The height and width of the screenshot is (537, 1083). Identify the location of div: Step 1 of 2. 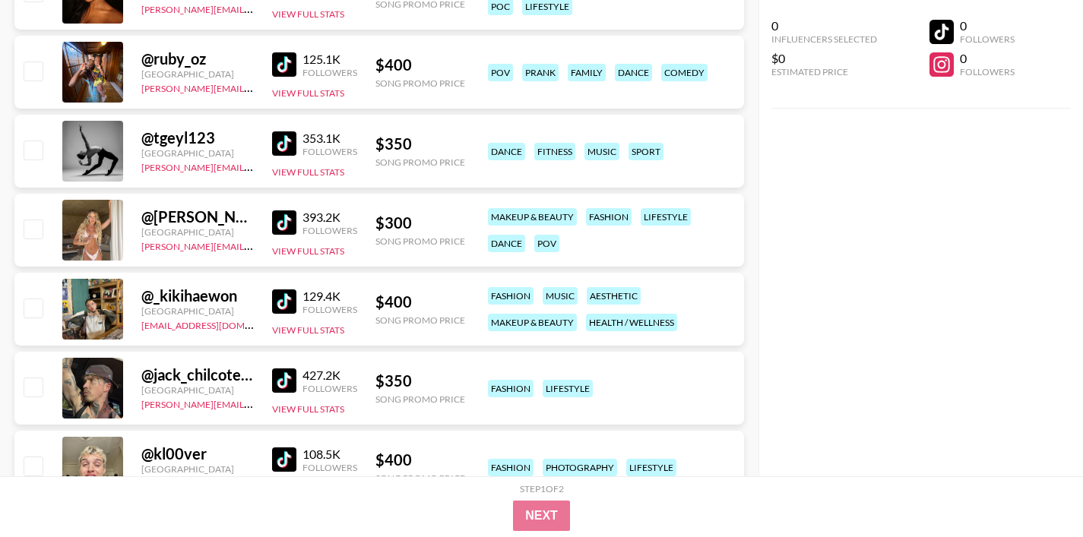
(542, 488).